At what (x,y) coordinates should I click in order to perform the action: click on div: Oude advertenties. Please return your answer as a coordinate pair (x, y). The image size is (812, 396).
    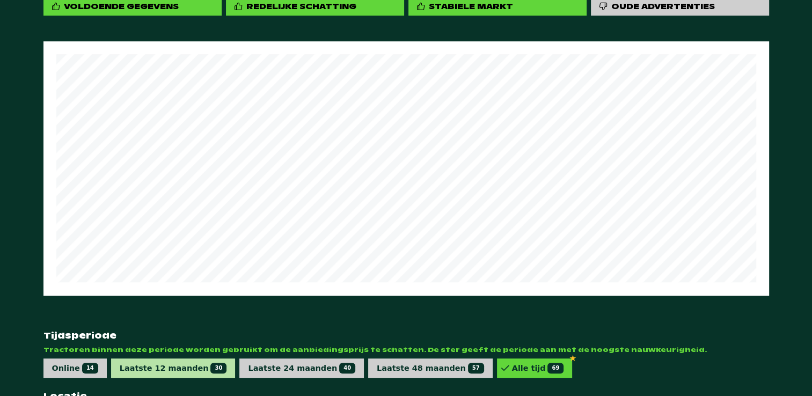
    Looking at the image, I should click on (663, 6).